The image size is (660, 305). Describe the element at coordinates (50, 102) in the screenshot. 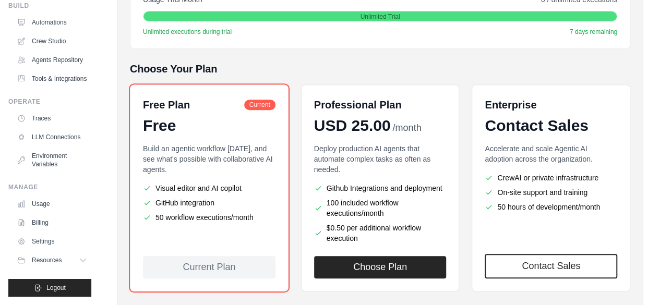

I see `div: Operate` at that location.